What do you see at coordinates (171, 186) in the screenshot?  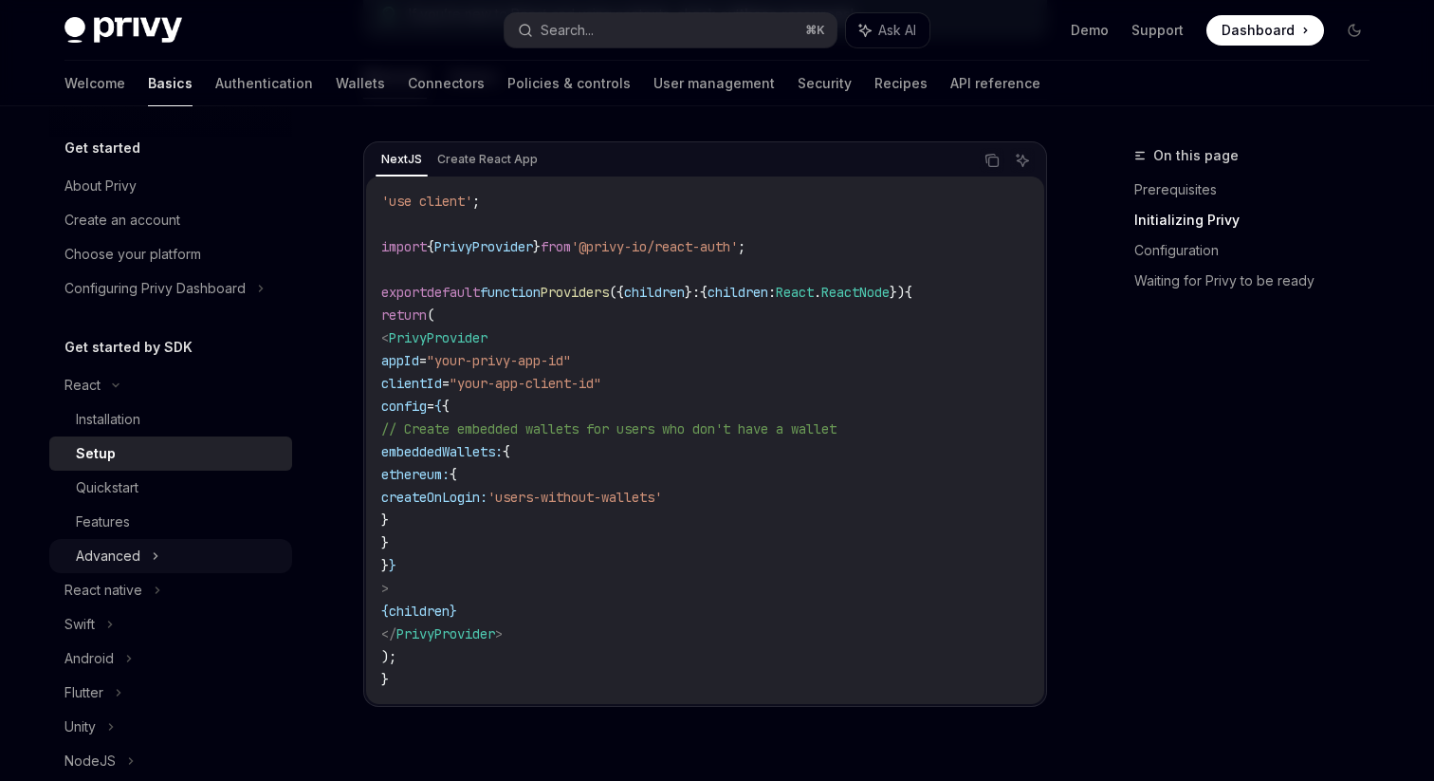 I see `a: About Privy` at bounding box center [171, 186].